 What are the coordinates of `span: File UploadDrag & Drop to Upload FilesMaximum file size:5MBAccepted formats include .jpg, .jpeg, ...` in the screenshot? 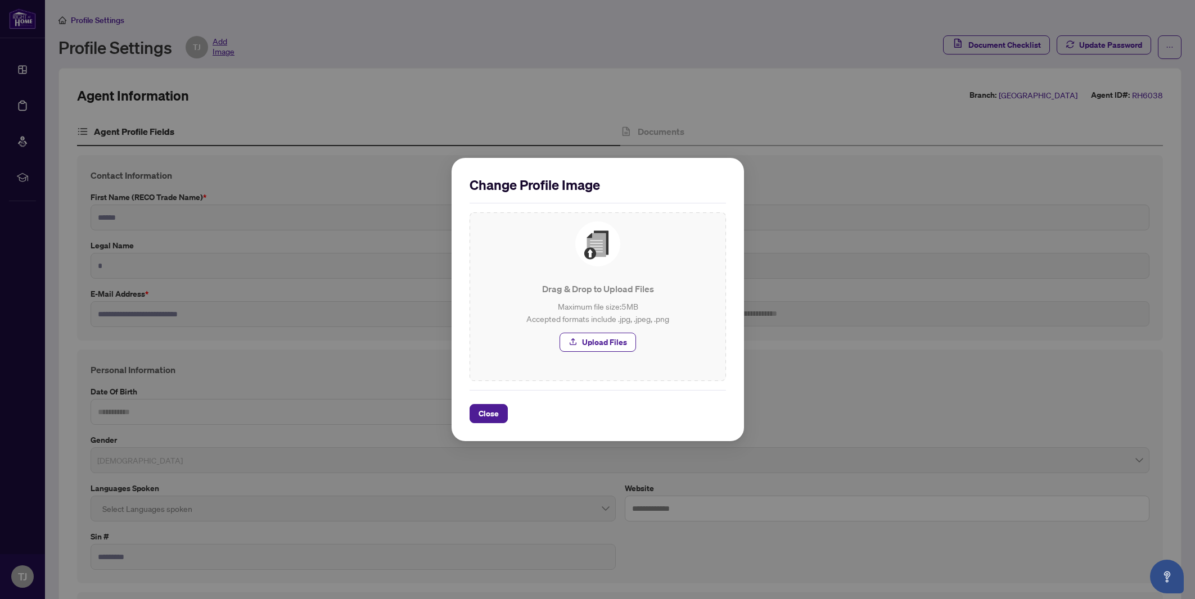 It's located at (598, 287).